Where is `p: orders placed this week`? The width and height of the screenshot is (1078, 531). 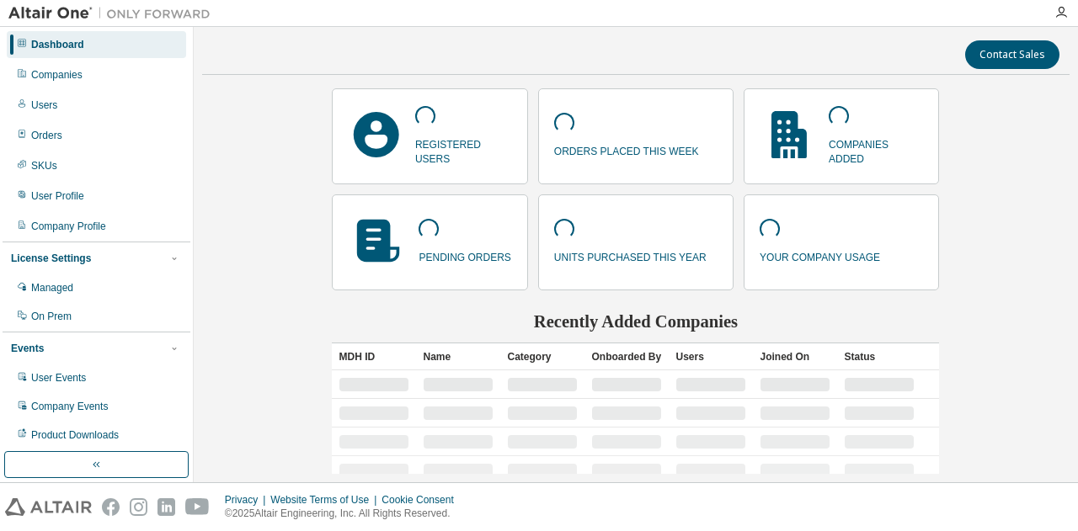
p: orders placed this week is located at coordinates (626, 149).